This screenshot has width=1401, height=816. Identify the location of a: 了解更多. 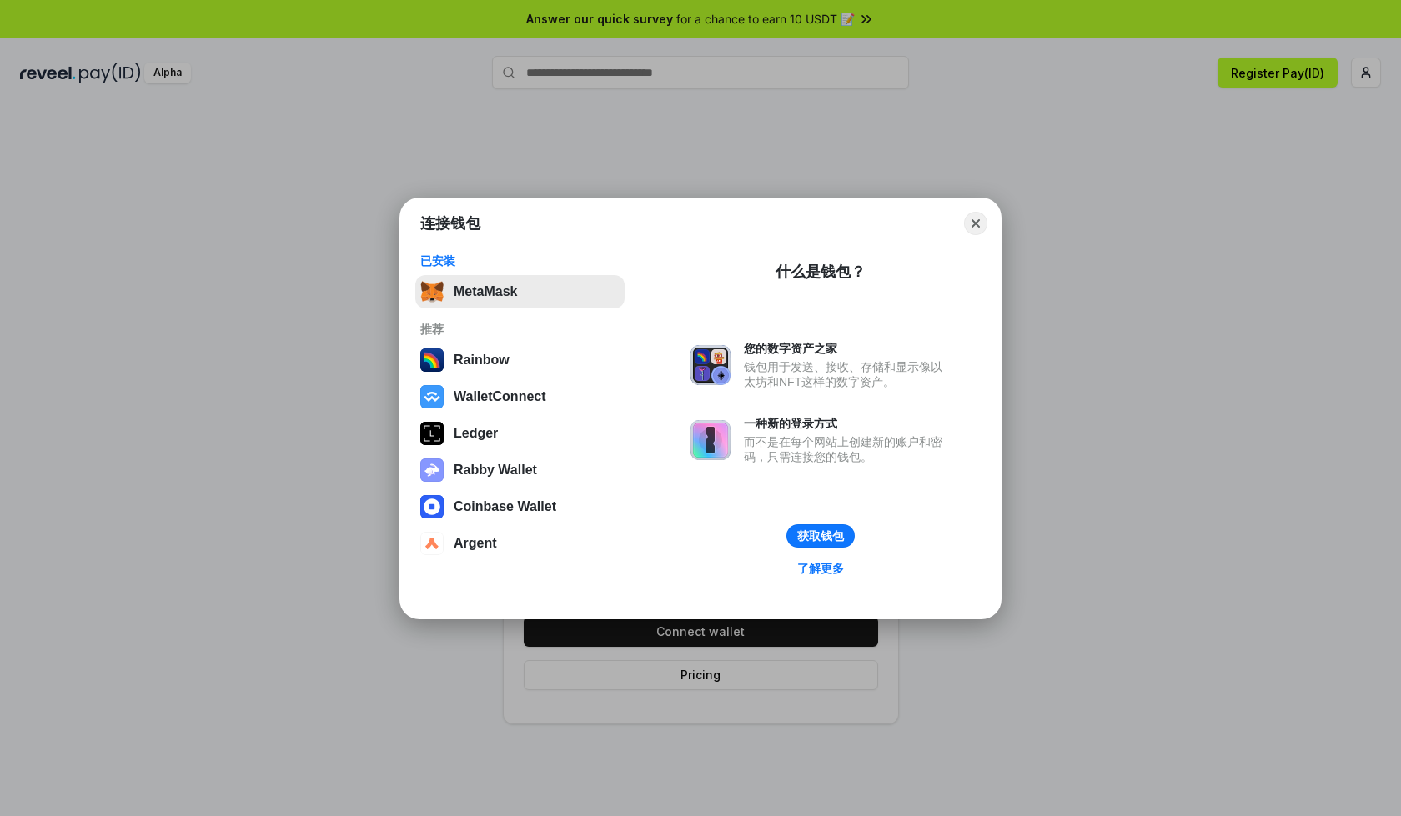
(821, 569).